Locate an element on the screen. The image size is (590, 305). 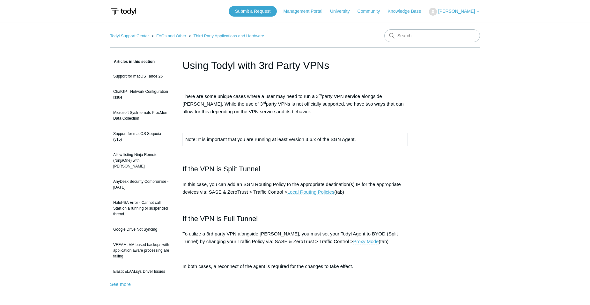
h2: If the VPN is Full Tunnel is located at coordinates (295, 218).